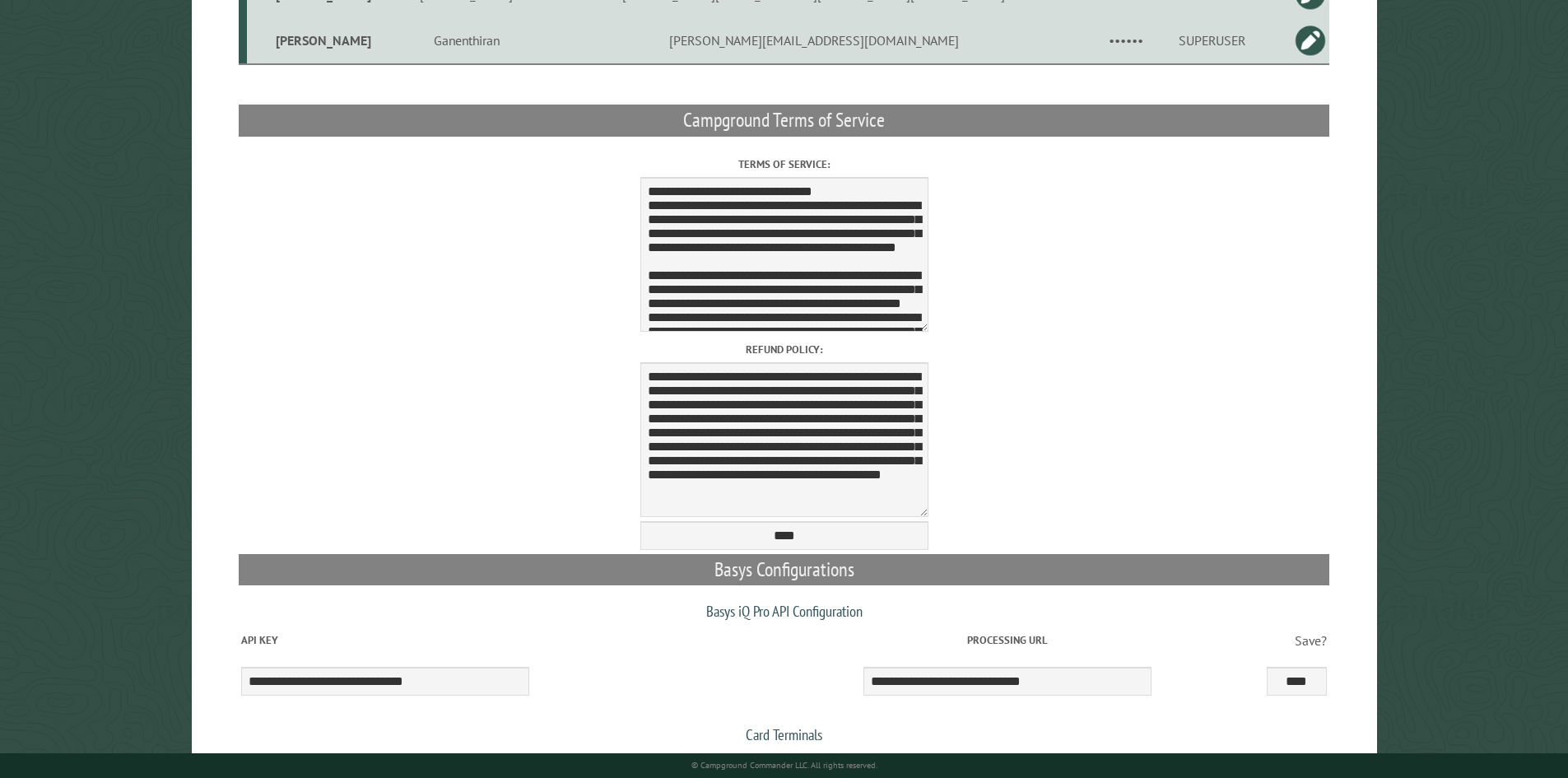 The height and width of the screenshot is (778, 1568). What do you see at coordinates (784, 349) in the screenshot?
I see `label: Refund policy:` at bounding box center [784, 349].